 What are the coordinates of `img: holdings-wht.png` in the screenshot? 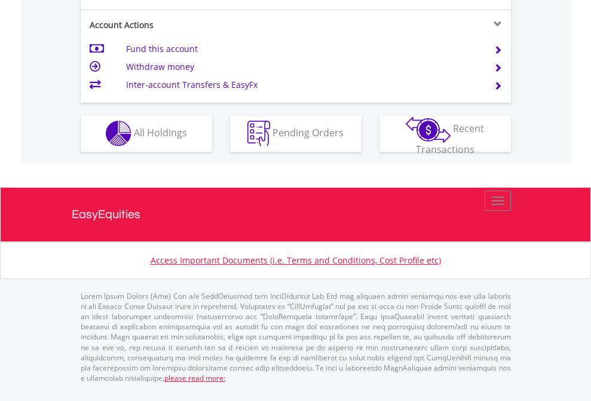 It's located at (118, 133).